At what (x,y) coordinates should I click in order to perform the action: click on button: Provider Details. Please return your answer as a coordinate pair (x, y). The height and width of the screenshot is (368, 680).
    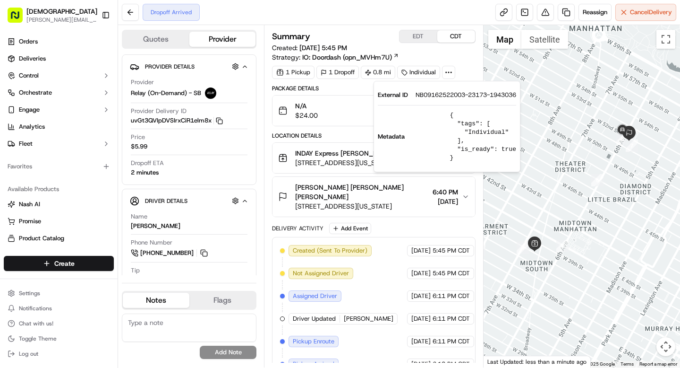
    Looking at the image, I should click on (189, 66).